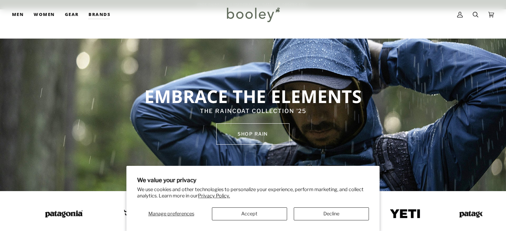  I want to click on span: Manage preferences, so click(171, 214).